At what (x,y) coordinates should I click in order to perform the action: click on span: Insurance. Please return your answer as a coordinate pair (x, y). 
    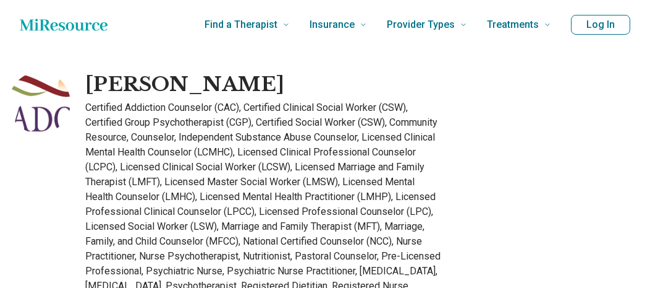
    Looking at the image, I should click on (332, 25).